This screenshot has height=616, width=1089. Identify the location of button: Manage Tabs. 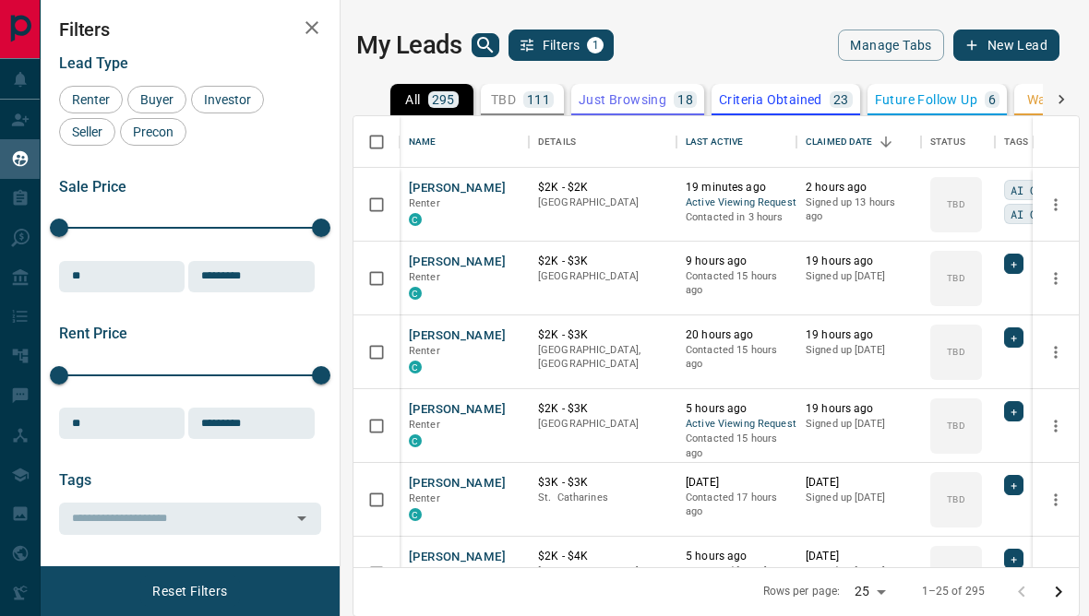
(890, 45).